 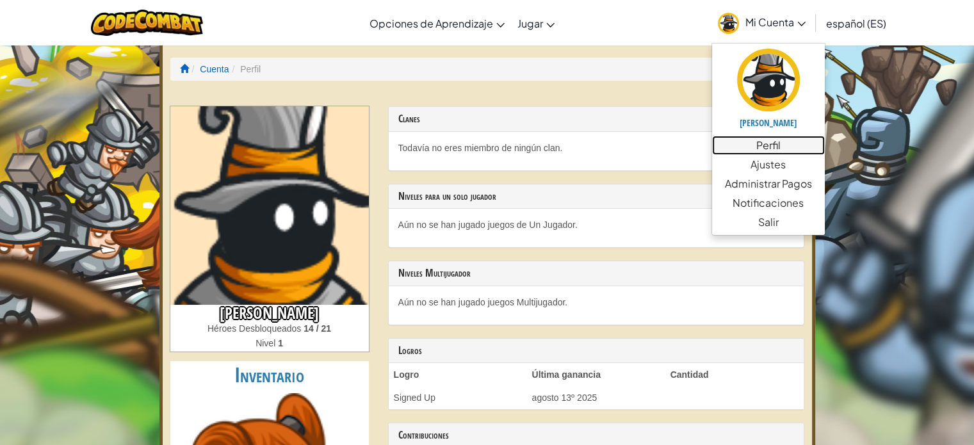 I want to click on a: español (ES), so click(x=856, y=23).